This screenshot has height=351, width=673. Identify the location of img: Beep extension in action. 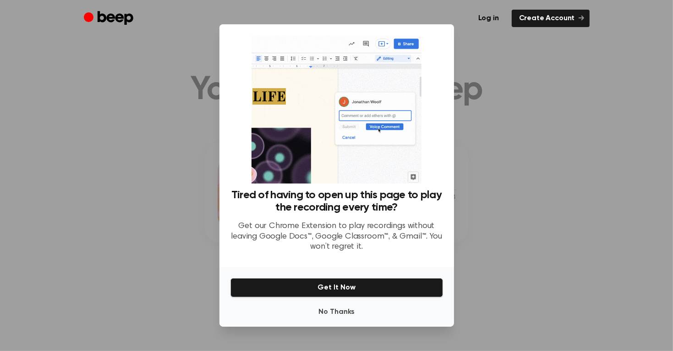
(336, 109).